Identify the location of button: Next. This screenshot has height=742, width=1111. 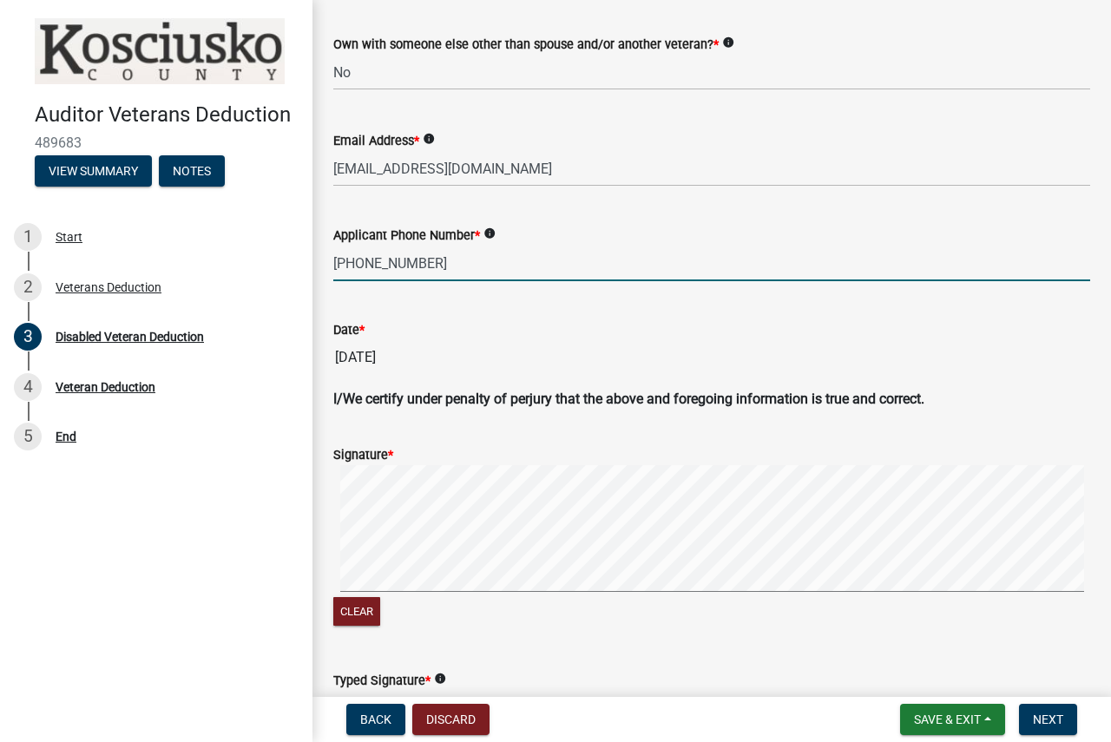
(1048, 719).